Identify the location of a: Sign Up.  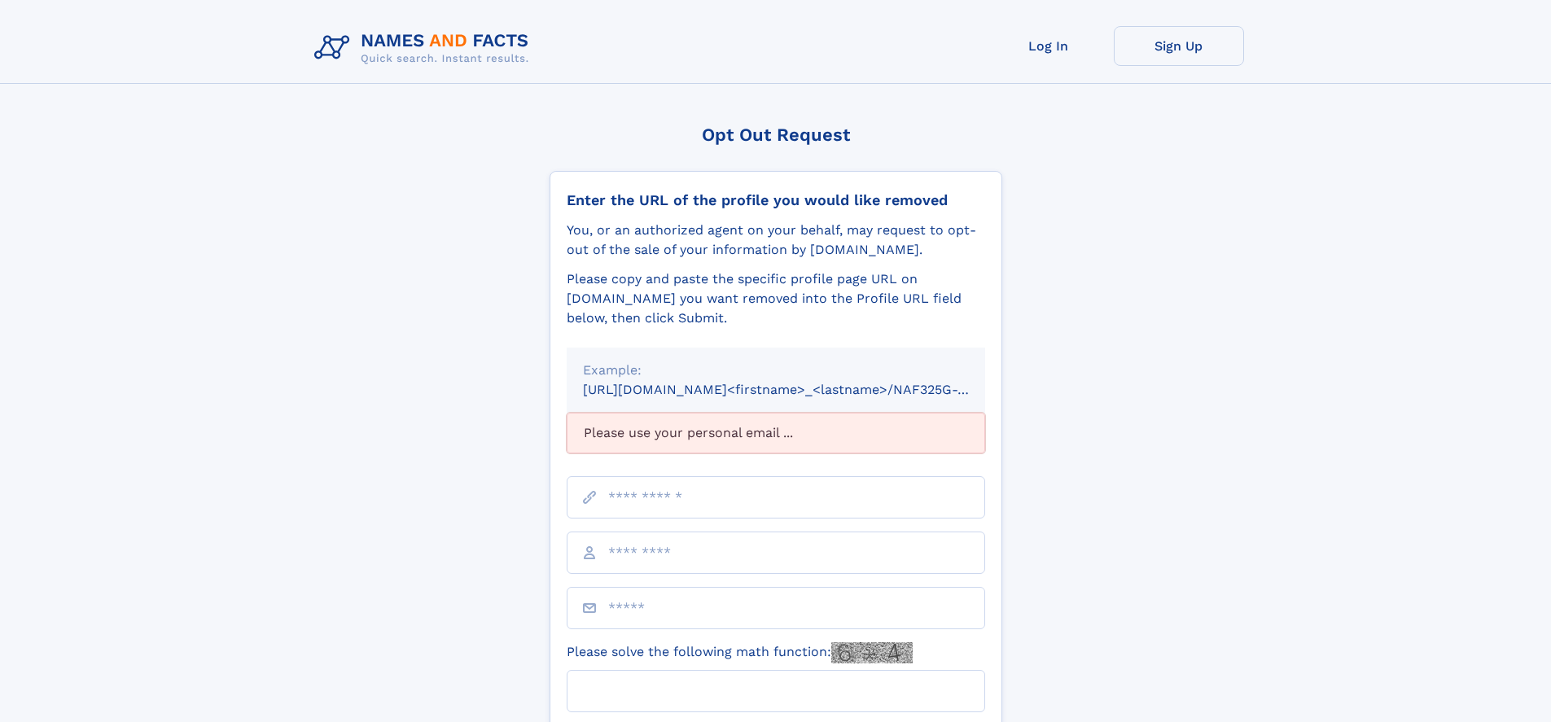
(1179, 46).